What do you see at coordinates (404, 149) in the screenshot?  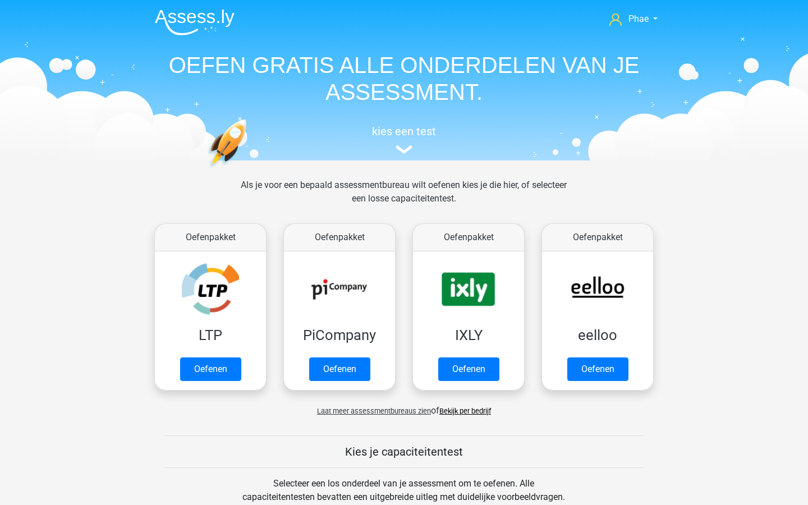 I see `img: assessment` at bounding box center [404, 149].